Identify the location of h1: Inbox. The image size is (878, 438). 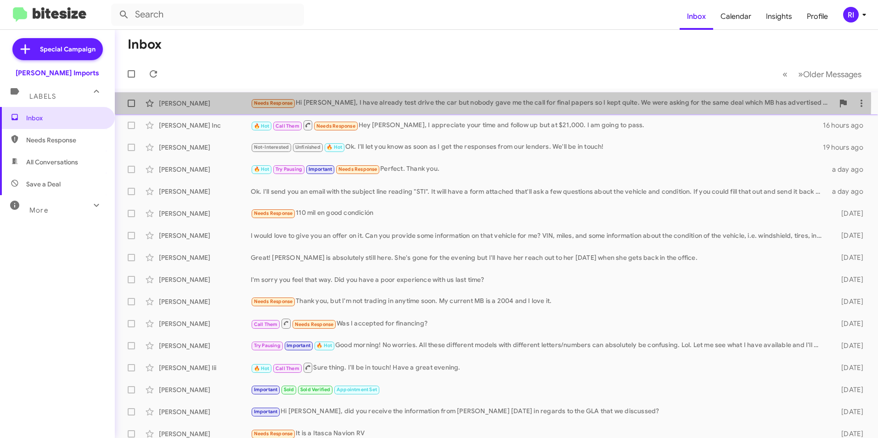
(145, 45).